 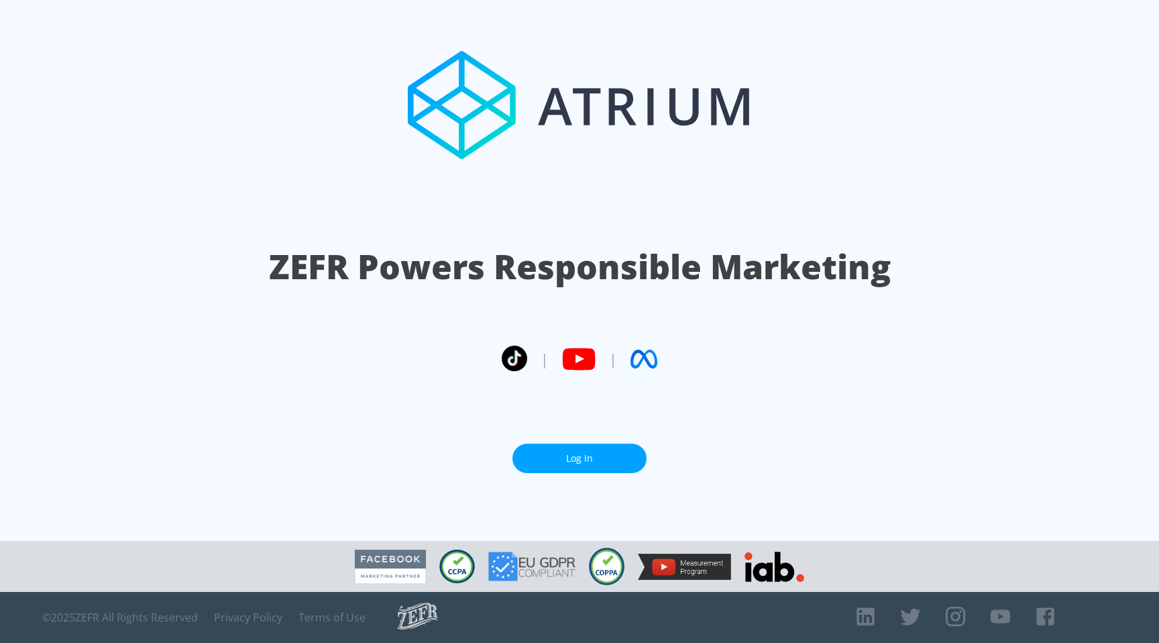 What do you see at coordinates (532, 566) in the screenshot?
I see `img: GDPR Compliant` at bounding box center [532, 566].